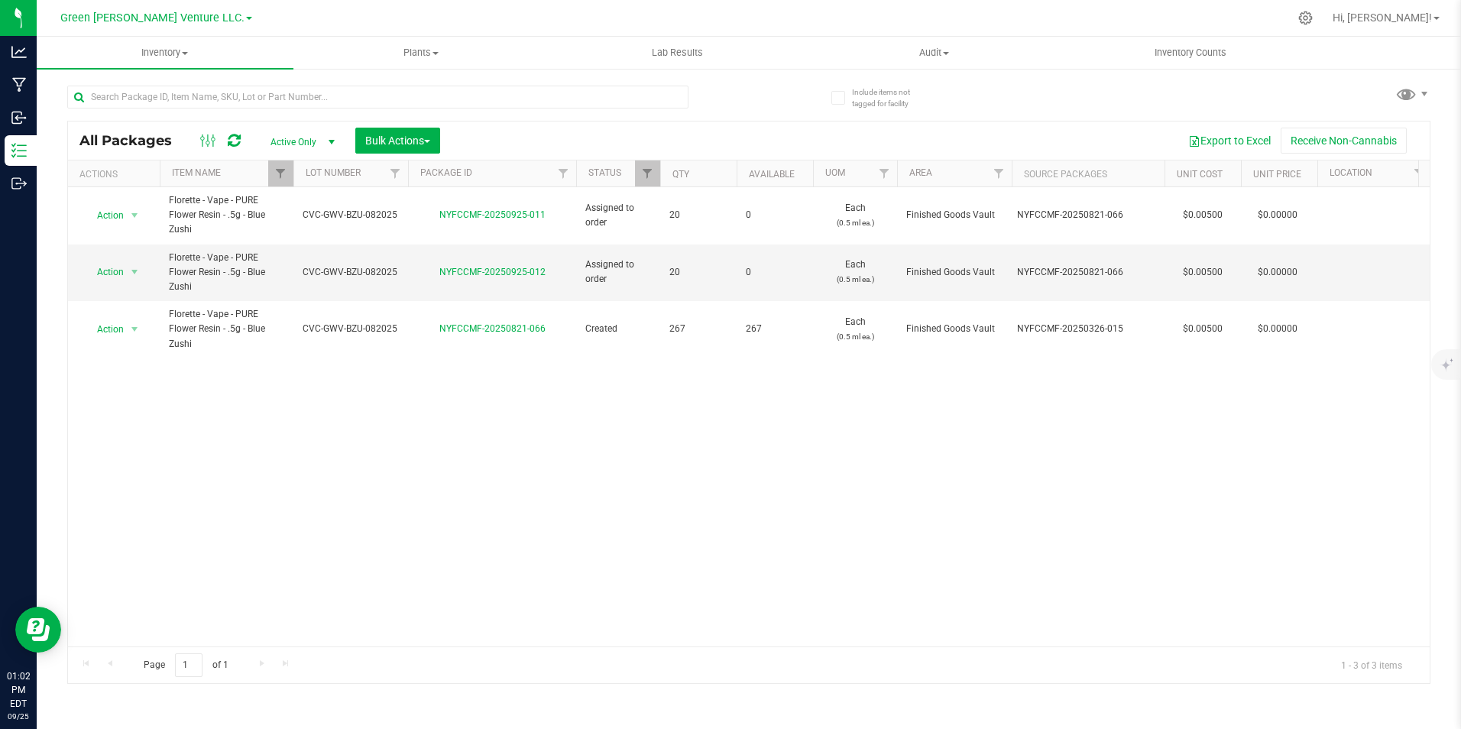 The image size is (1461, 729). I want to click on a: Plants, so click(422, 53).